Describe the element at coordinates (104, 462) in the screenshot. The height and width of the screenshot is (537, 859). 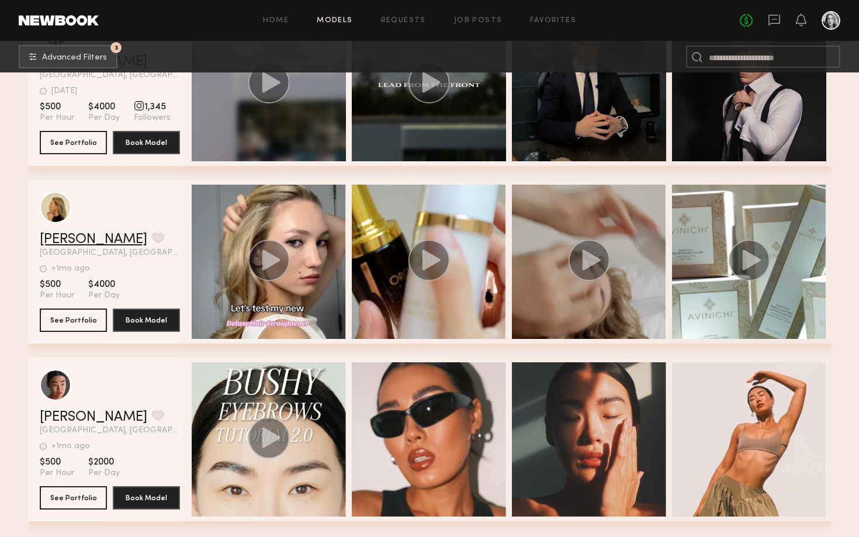
I see `span: $2000` at that location.